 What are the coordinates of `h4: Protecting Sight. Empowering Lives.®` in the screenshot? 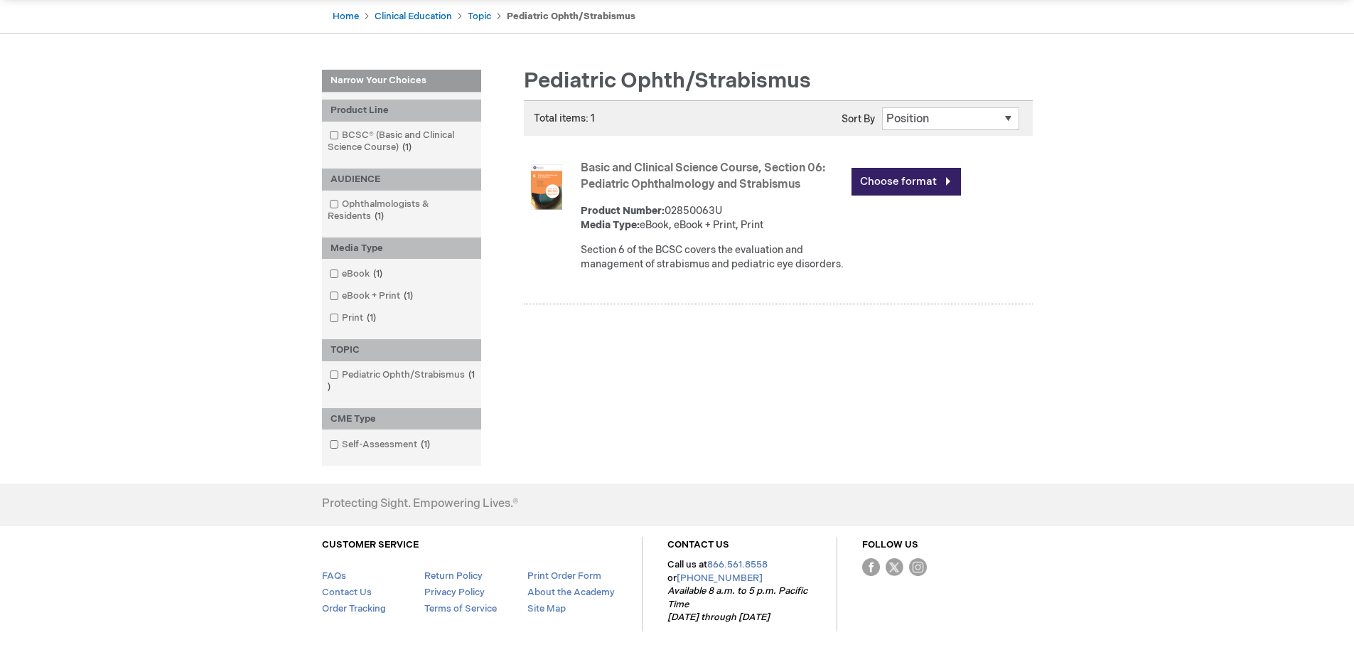 It's located at (420, 504).